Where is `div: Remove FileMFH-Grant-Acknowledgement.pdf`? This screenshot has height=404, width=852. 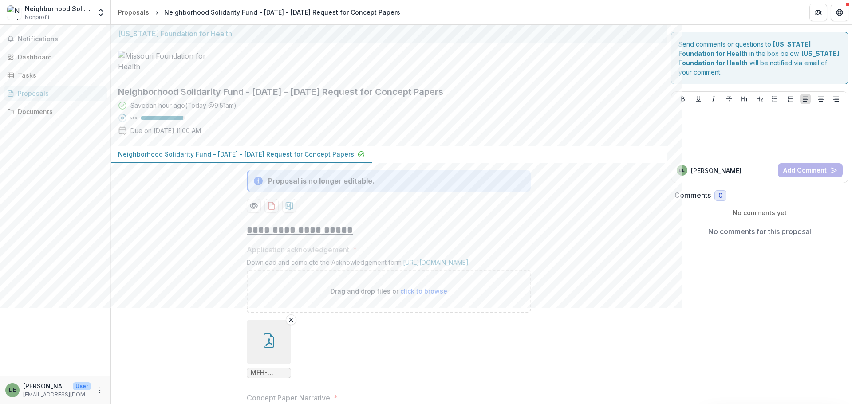
div: Remove FileMFH-Grant-Acknowledgement.pdf is located at coordinates (269, 349).